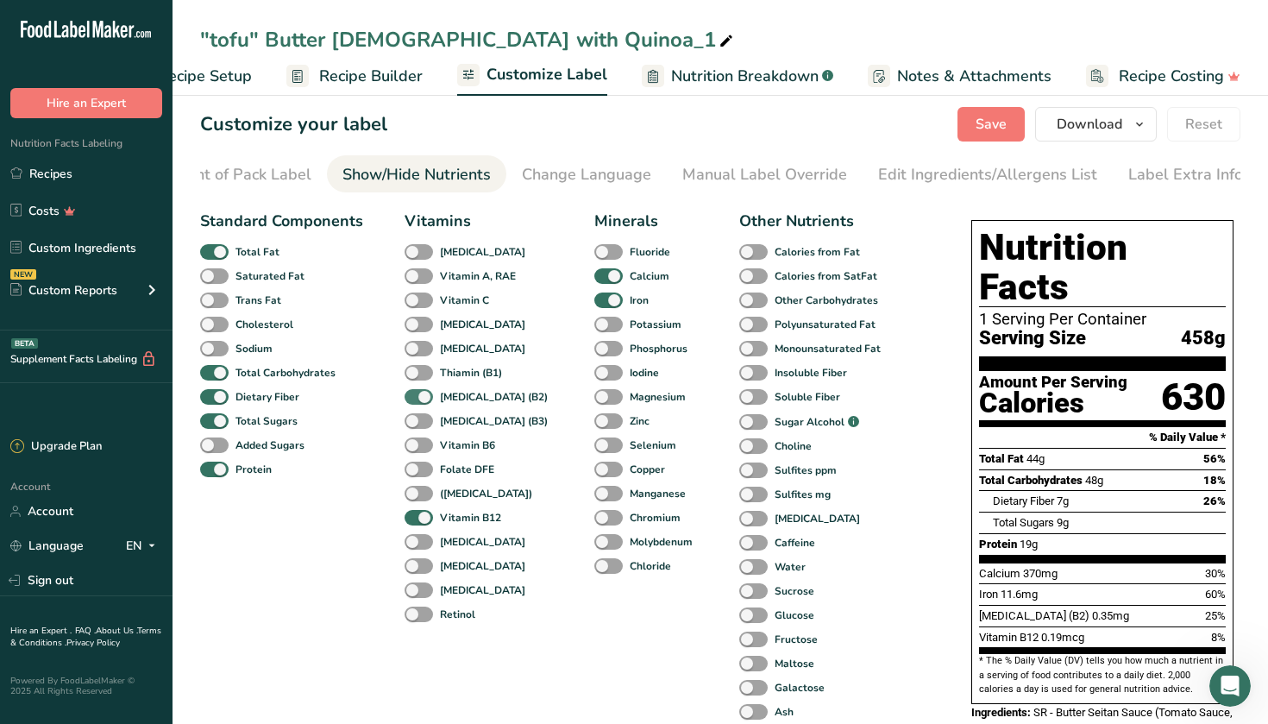 Image resolution: width=1268 pixels, height=724 pixels. I want to click on span: 0.35mg, so click(1110, 615).